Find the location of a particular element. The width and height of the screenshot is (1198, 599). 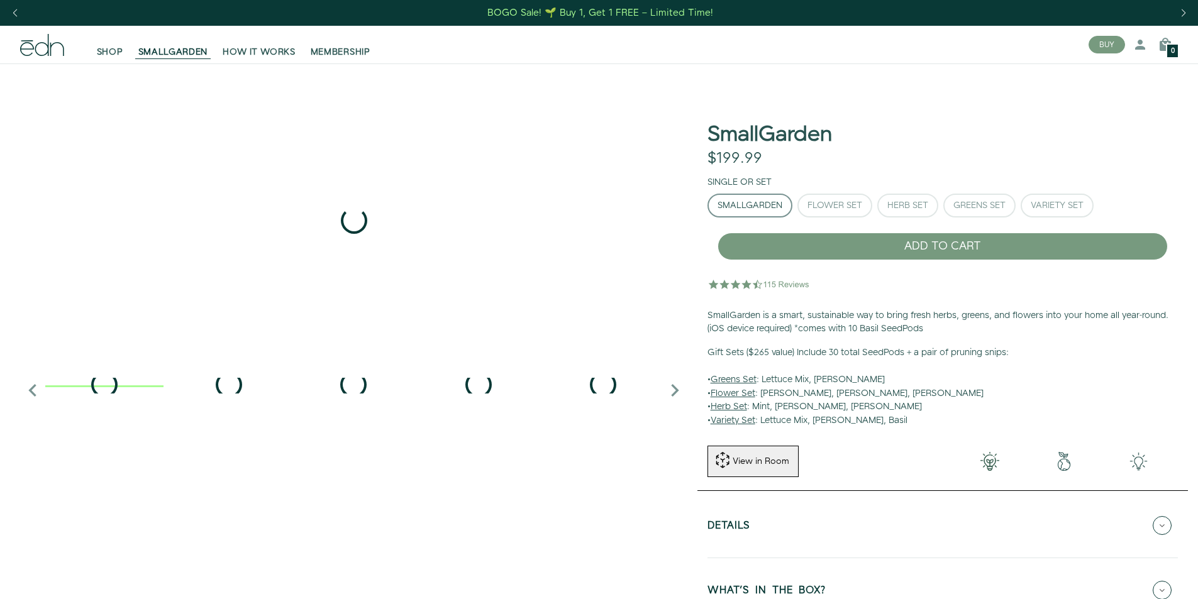

div: SmallGarden is located at coordinates (750, 206).